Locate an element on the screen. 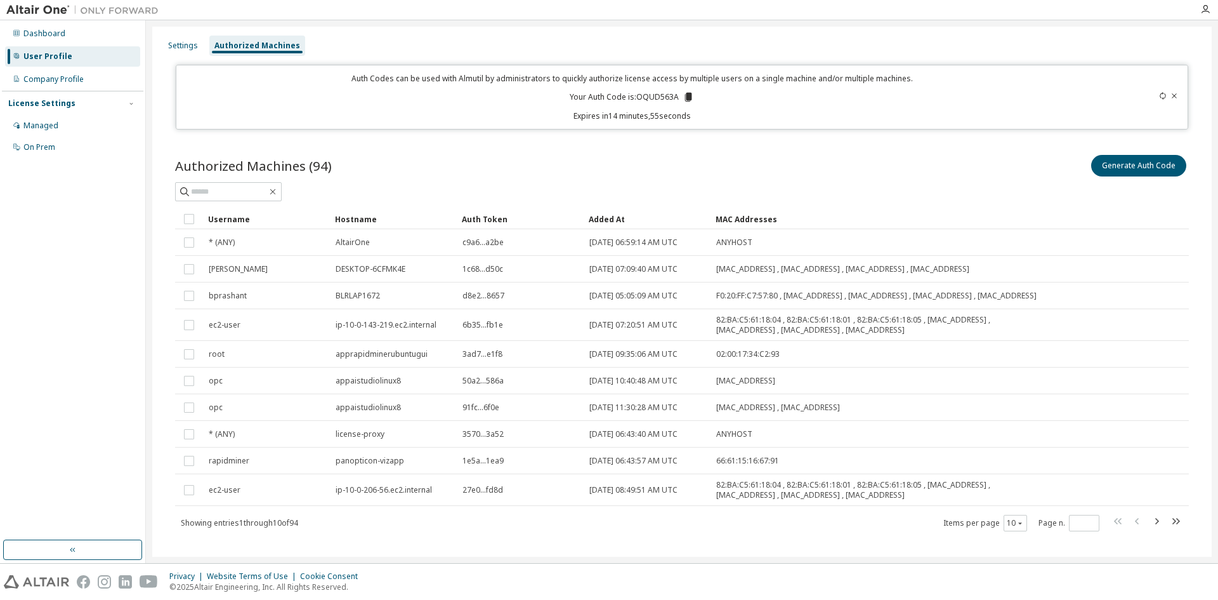  p: © 2025 Altair Engineering, Inc. All Rights Reserved. is located at coordinates (267, 586).